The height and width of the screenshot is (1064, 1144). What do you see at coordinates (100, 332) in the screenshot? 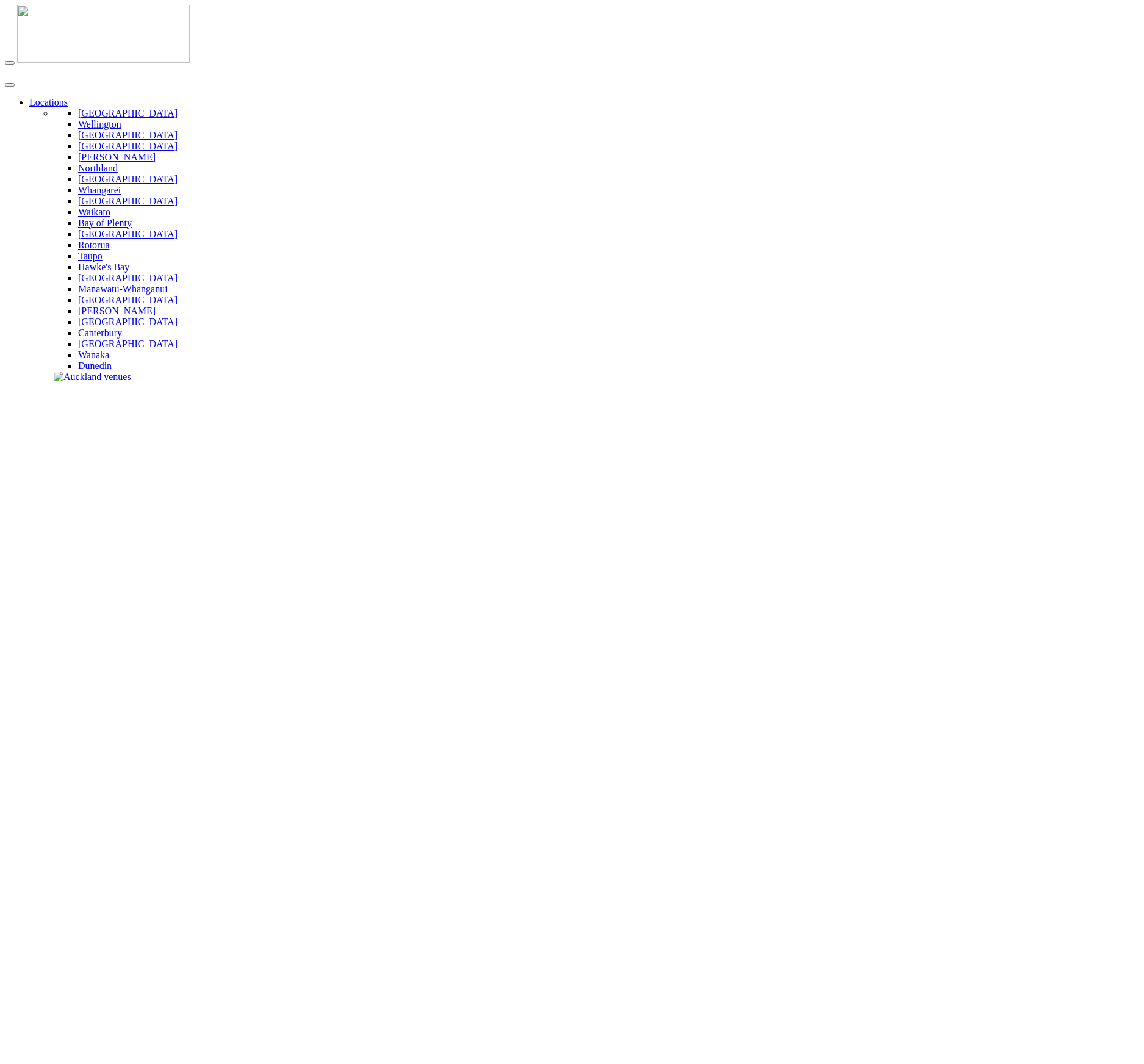
I see `a: Canterbury` at bounding box center [100, 332].